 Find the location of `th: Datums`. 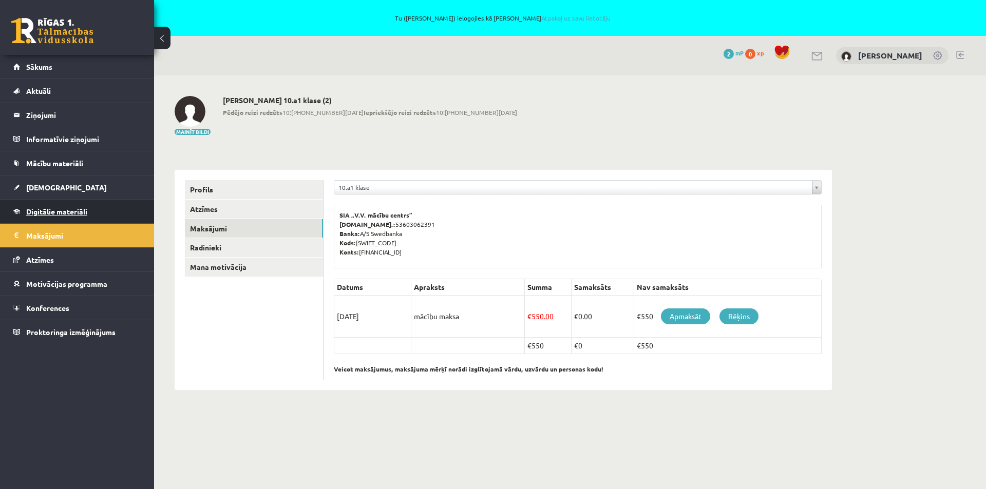

th: Datums is located at coordinates (373, 287).